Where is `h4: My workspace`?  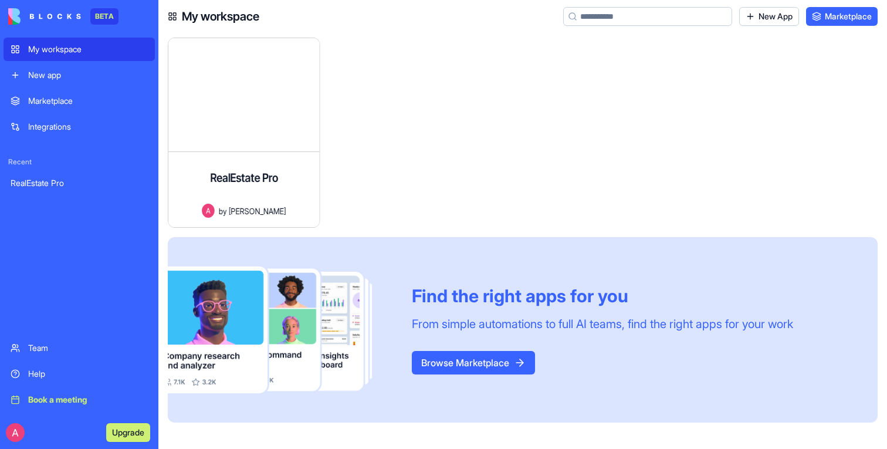
h4: My workspace is located at coordinates (221, 16).